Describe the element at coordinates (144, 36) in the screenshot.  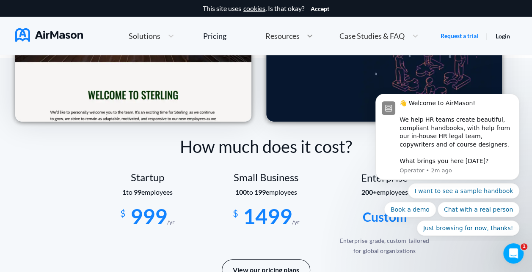
I see `span: Solutions` at that location.